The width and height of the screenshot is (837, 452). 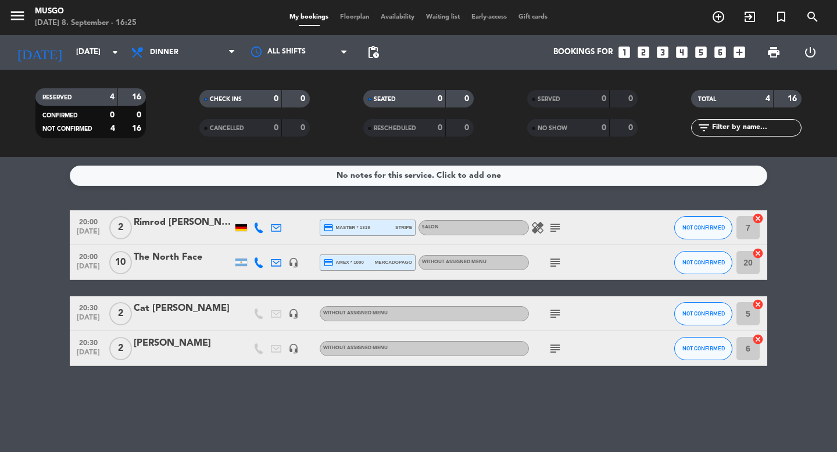 What do you see at coordinates (549, 99) in the screenshot?
I see `span: SERVED` at bounding box center [549, 99].